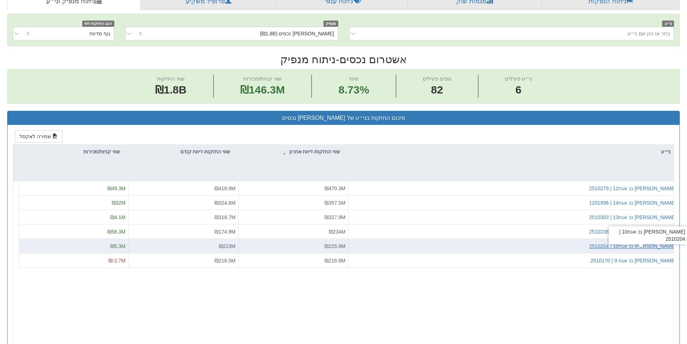 The height and width of the screenshot is (344, 687). I want to click on span: ₪470.3M, so click(335, 188).